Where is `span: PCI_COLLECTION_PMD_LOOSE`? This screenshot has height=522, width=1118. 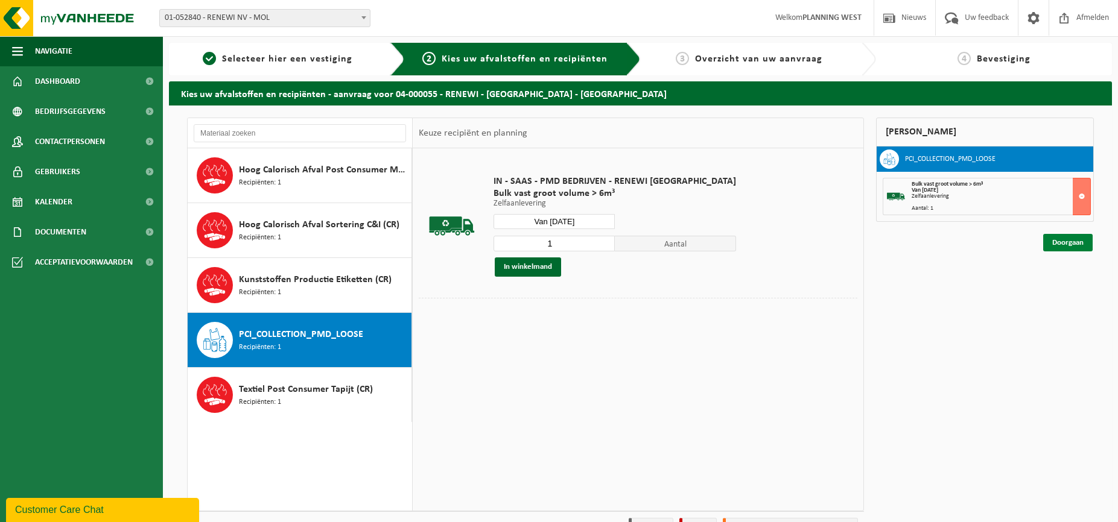
span: PCI_COLLECTION_PMD_LOOSE is located at coordinates (301, 335).